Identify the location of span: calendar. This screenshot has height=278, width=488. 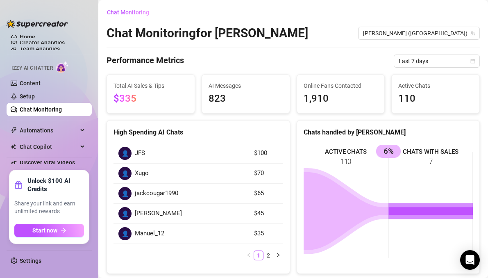
(473, 61).